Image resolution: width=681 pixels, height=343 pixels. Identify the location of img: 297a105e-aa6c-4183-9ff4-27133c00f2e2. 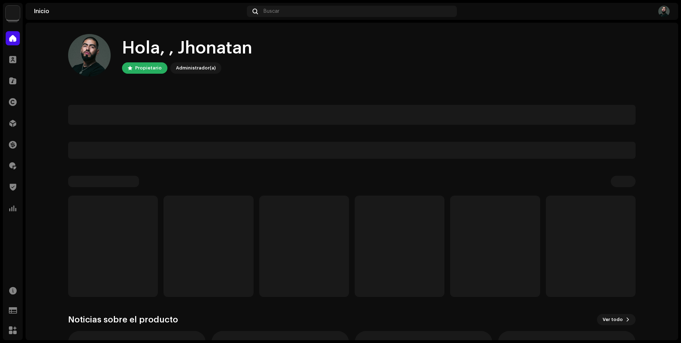
(13, 13).